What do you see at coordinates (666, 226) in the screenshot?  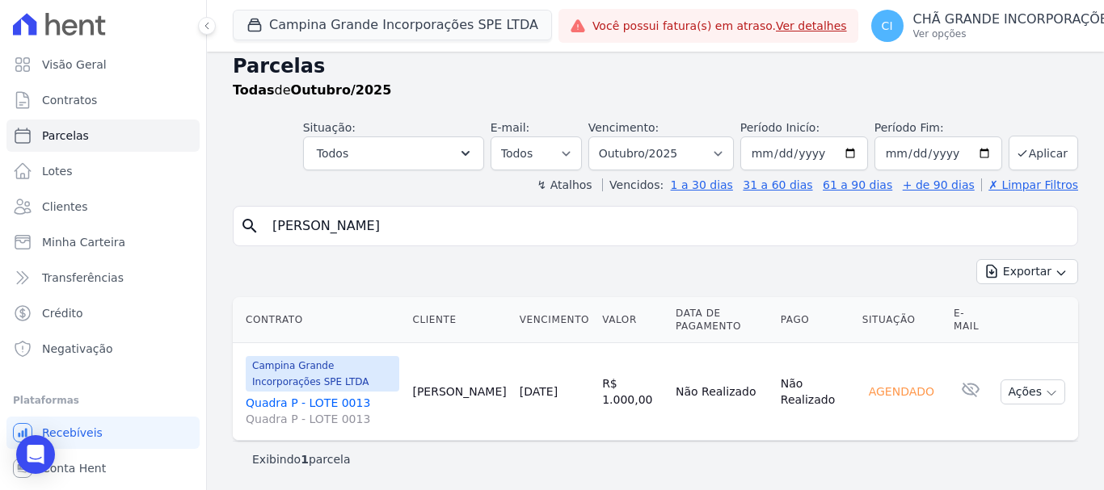 I see `input: Buscar por nome do lote ou do cliente` at bounding box center [666, 226].